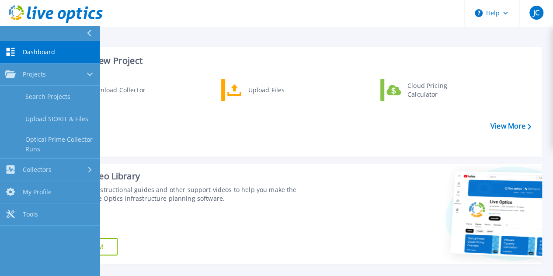  I want to click on a: Upload Files, so click(266, 90).